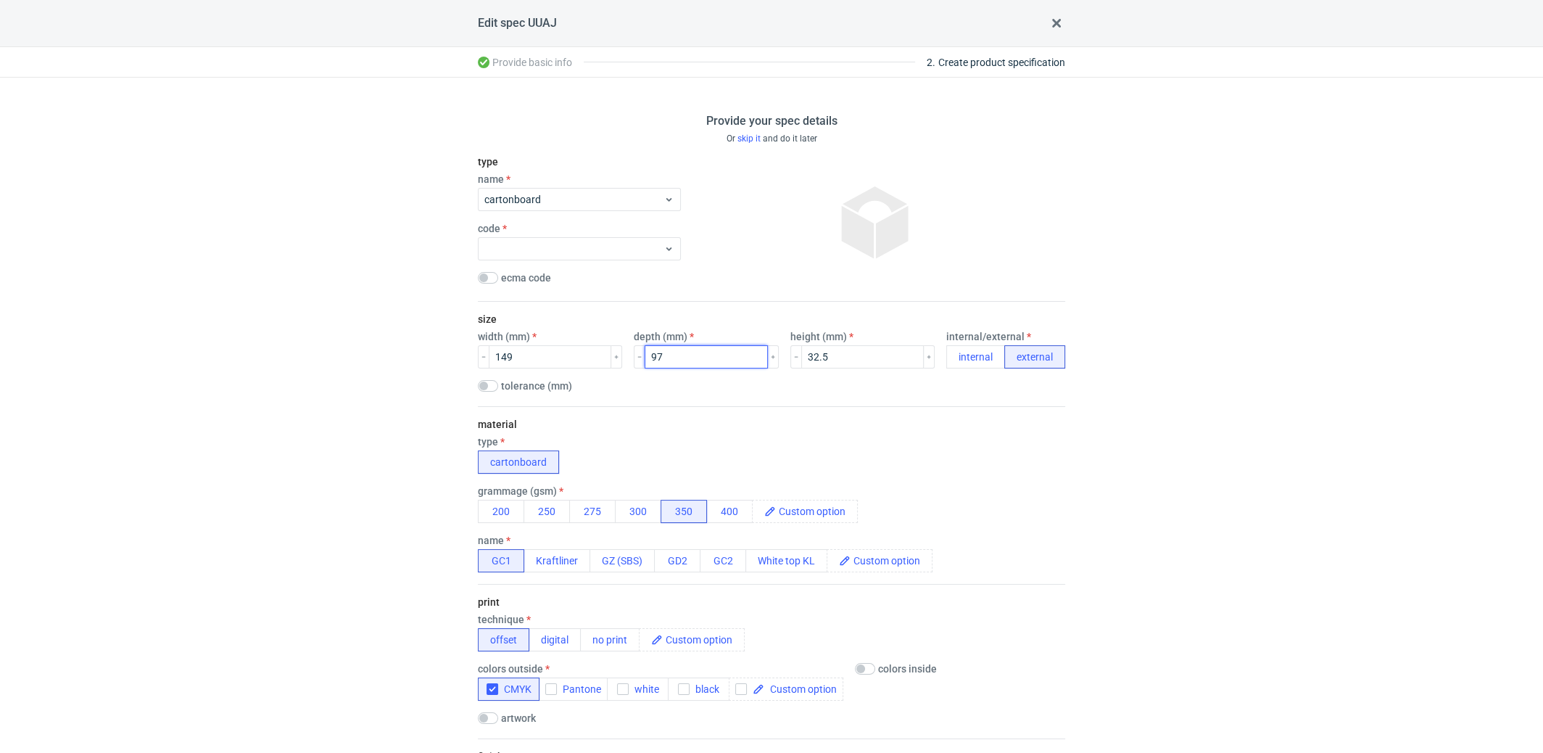 This screenshot has width=1543, height=753. What do you see at coordinates (593, 511) in the screenshot?
I see `button: 275` at bounding box center [593, 511].